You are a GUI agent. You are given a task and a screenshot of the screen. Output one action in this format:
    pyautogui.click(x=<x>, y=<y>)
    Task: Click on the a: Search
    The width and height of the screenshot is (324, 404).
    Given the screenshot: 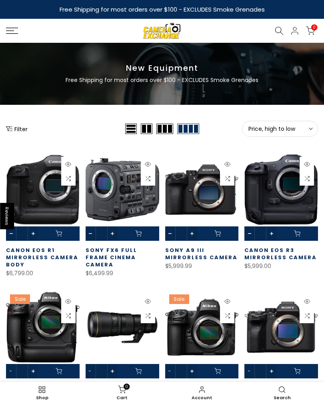 What is the action you would take?
    pyautogui.click(x=282, y=393)
    